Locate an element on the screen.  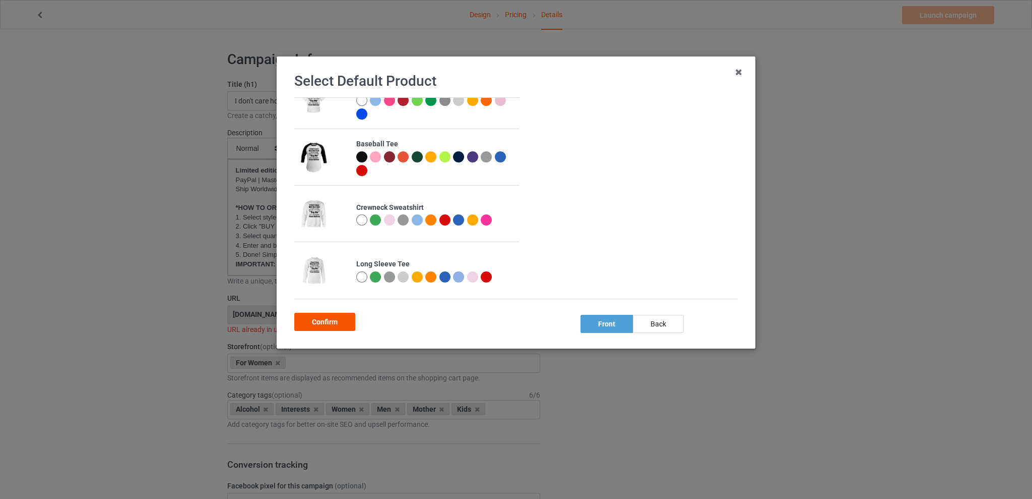
div: Baseball Tee is located at coordinates (435, 144).